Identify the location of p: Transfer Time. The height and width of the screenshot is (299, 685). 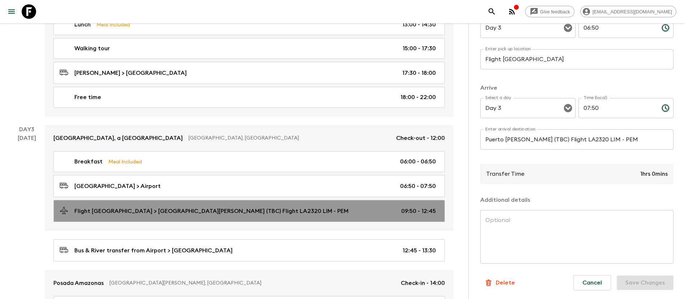
(505, 174).